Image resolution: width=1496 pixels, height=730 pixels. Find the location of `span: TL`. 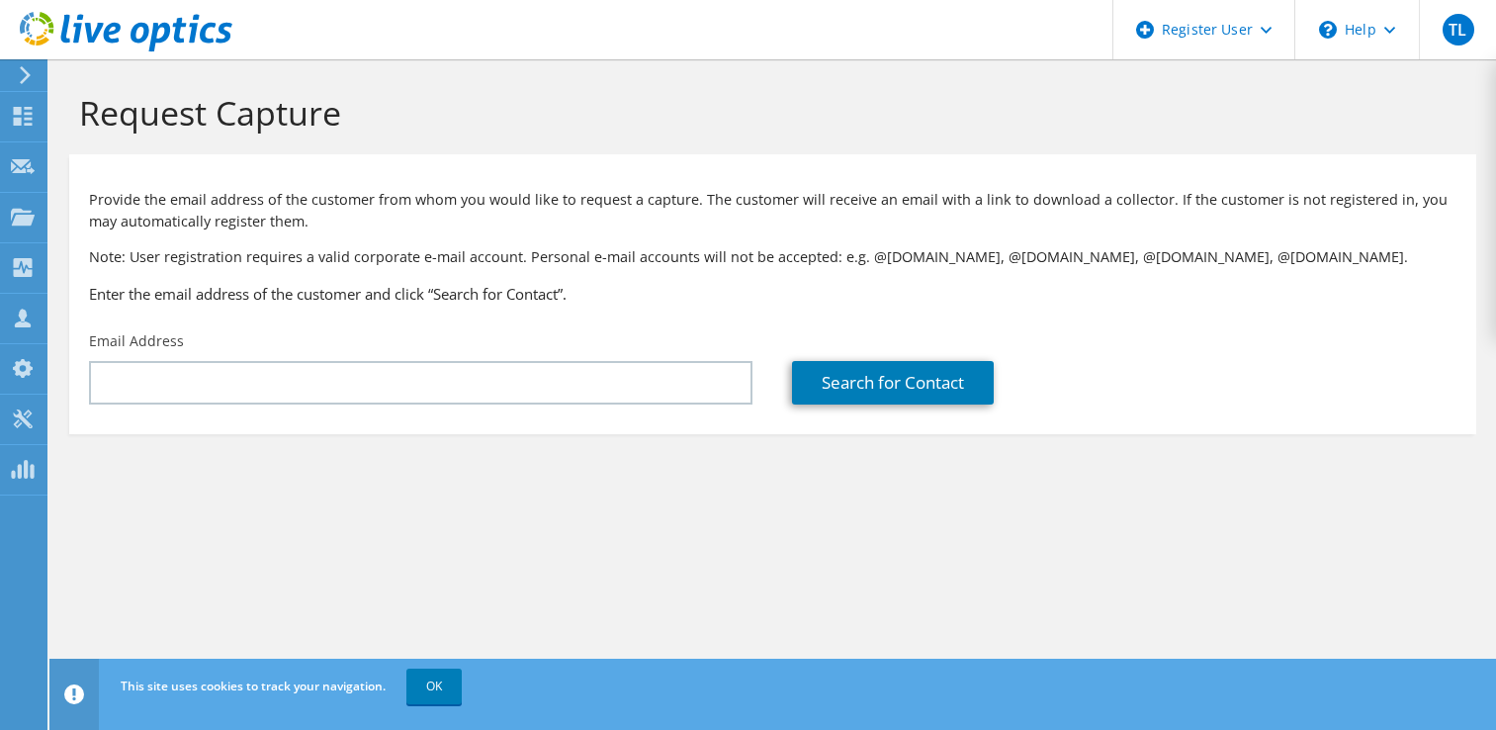

span: TL is located at coordinates (1459, 30).